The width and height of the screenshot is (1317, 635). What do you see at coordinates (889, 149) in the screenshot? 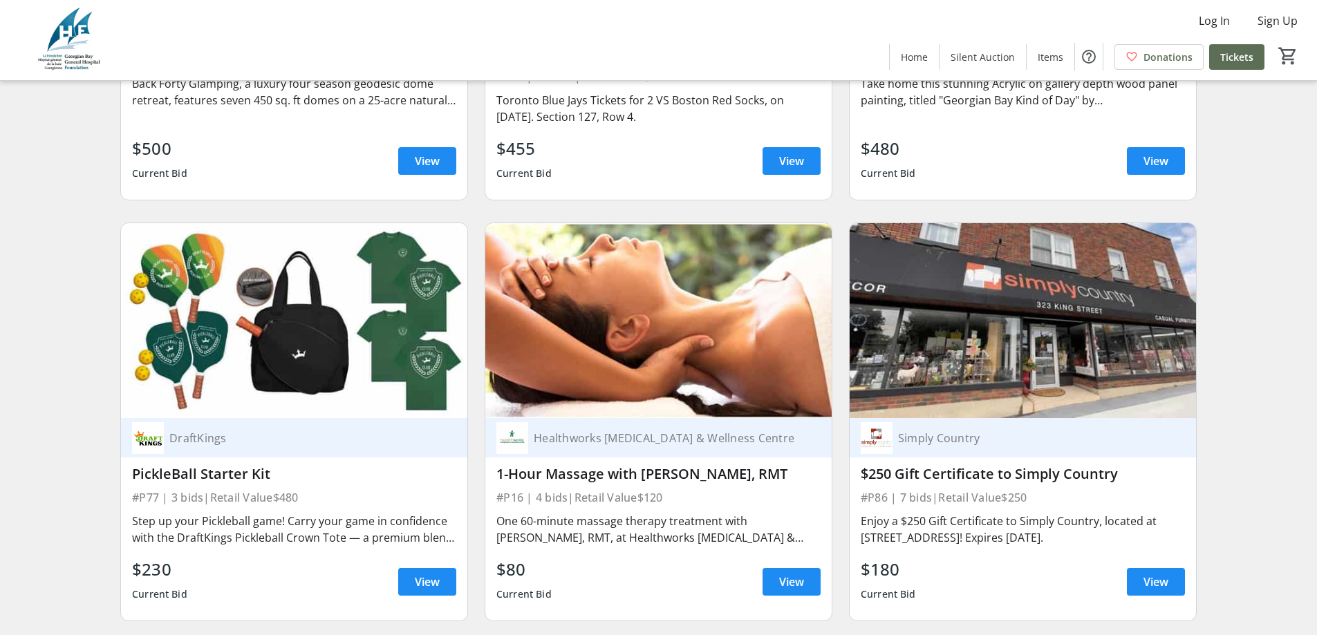
I see `div: $480` at bounding box center [889, 149].